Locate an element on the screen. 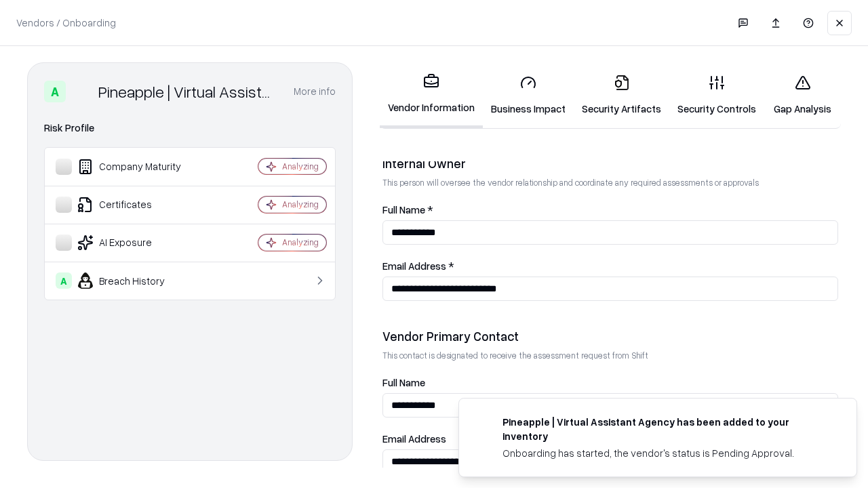 The width and height of the screenshot is (868, 488). label: Full Name is located at coordinates (610, 382).